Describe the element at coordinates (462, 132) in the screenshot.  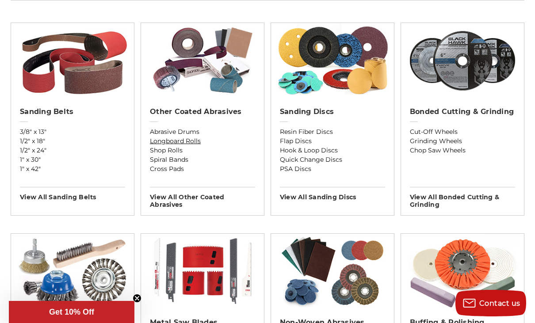
I see `a: Cut-Off Wheels` at that location.